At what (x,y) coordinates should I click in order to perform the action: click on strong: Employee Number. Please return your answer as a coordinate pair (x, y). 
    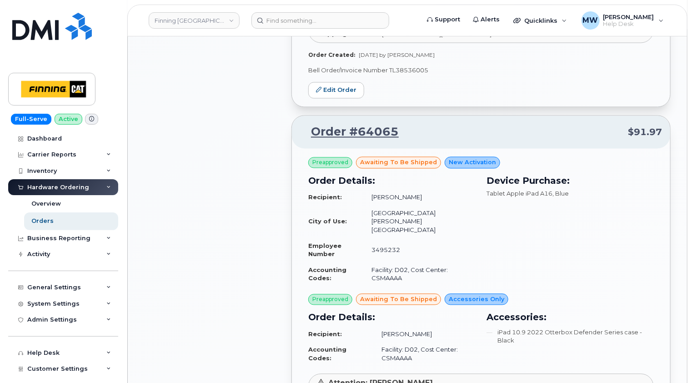
    Looking at the image, I should click on (324, 250).